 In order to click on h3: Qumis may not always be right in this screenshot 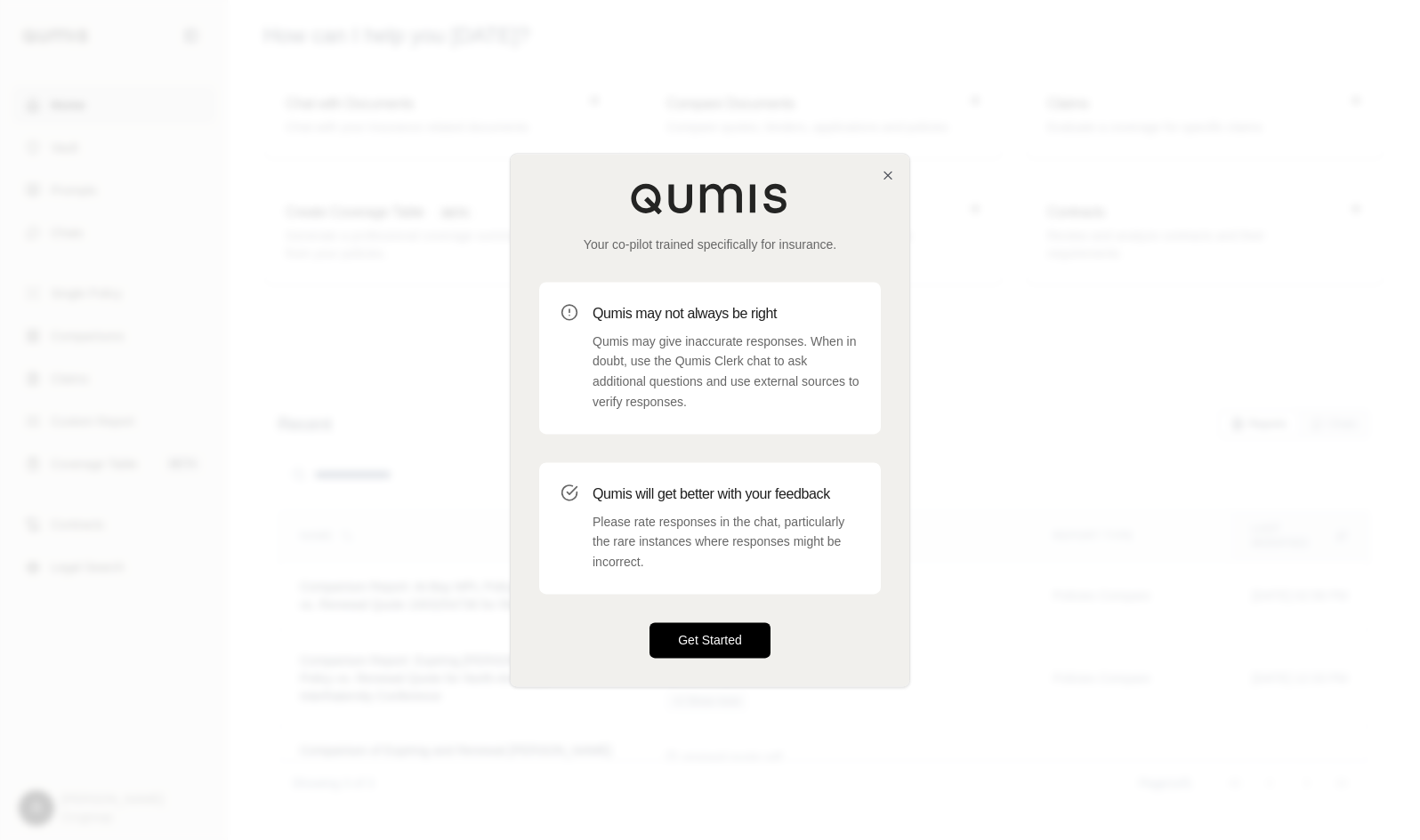, I will do `click(726, 314)`.